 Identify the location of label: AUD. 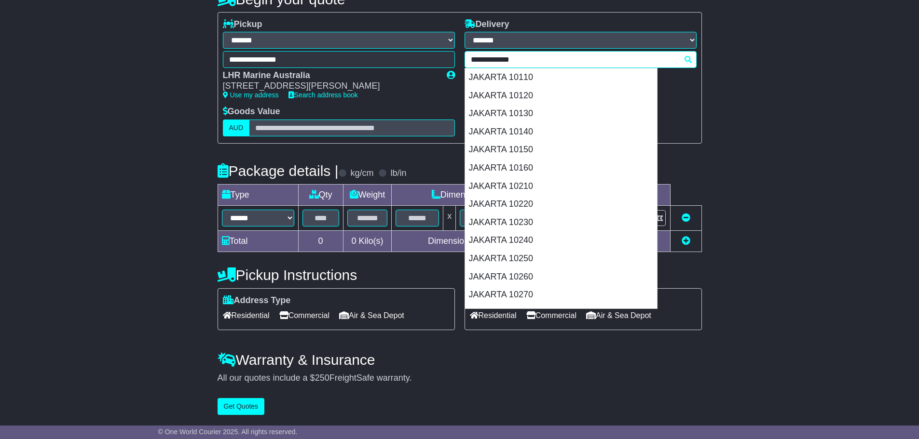
(236, 128).